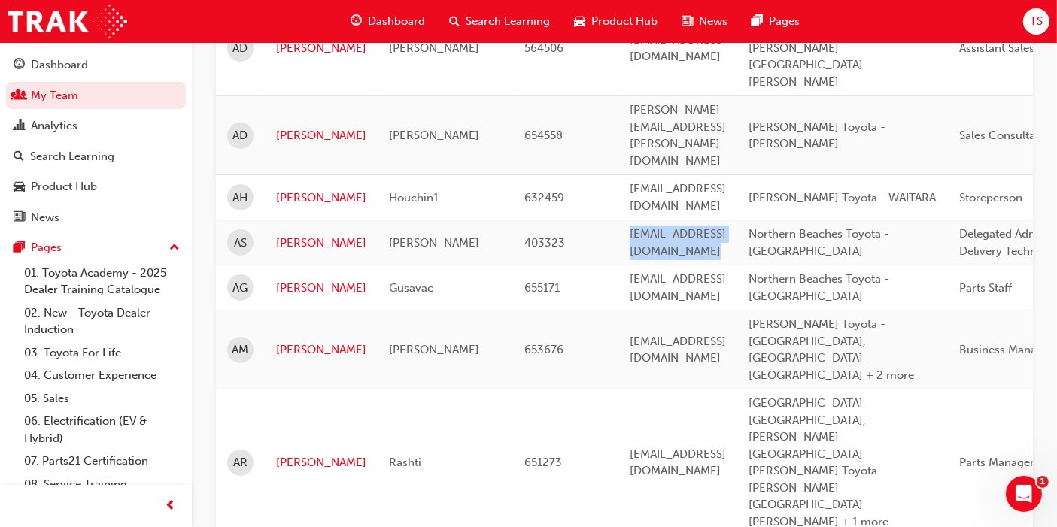  Describe the element at coordinates (542, 288) in the screenshot. I see `span: 655171` at that location.